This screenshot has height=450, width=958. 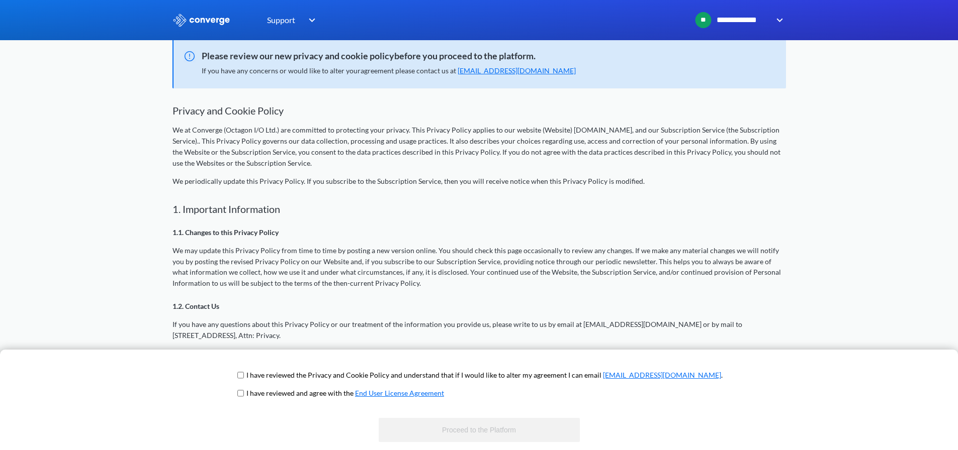 What do you see at coordinates (479, 233) in the screenshot?
I see `p: 1.1. Changes to this Privacy Policy` at bounding box center [479, 233].